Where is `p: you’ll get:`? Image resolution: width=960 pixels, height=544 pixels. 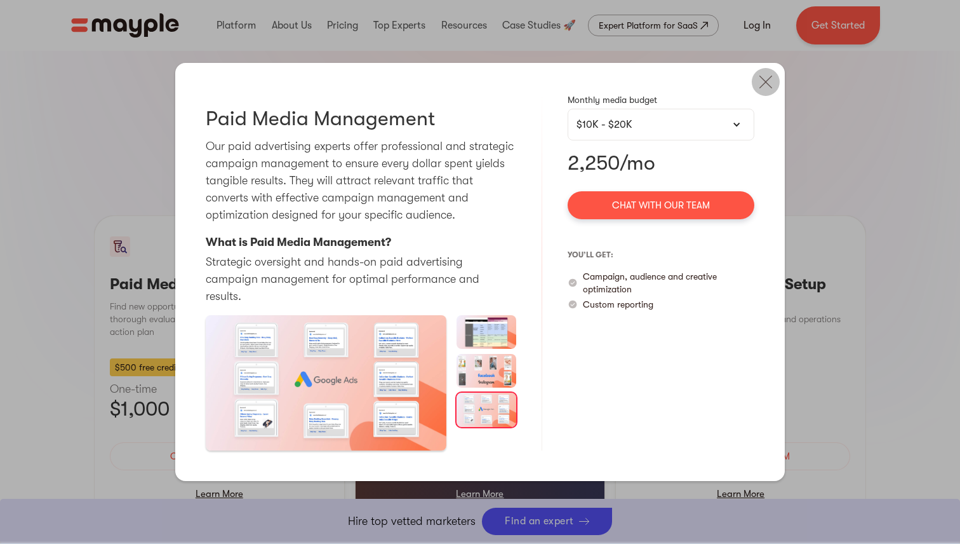 p: you’ll get: is located at coordinates (661, 255).